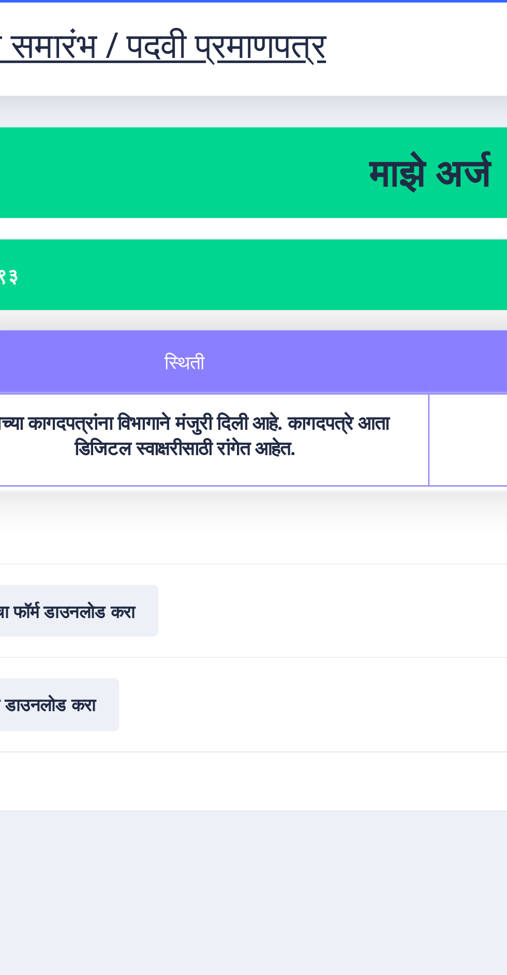 The image size is (507, 975). Describe the element at coordinates (112, 250) in the screenshot. I see `button: अर्जाचा फॉर्म डाउनलोड करा` at that location.